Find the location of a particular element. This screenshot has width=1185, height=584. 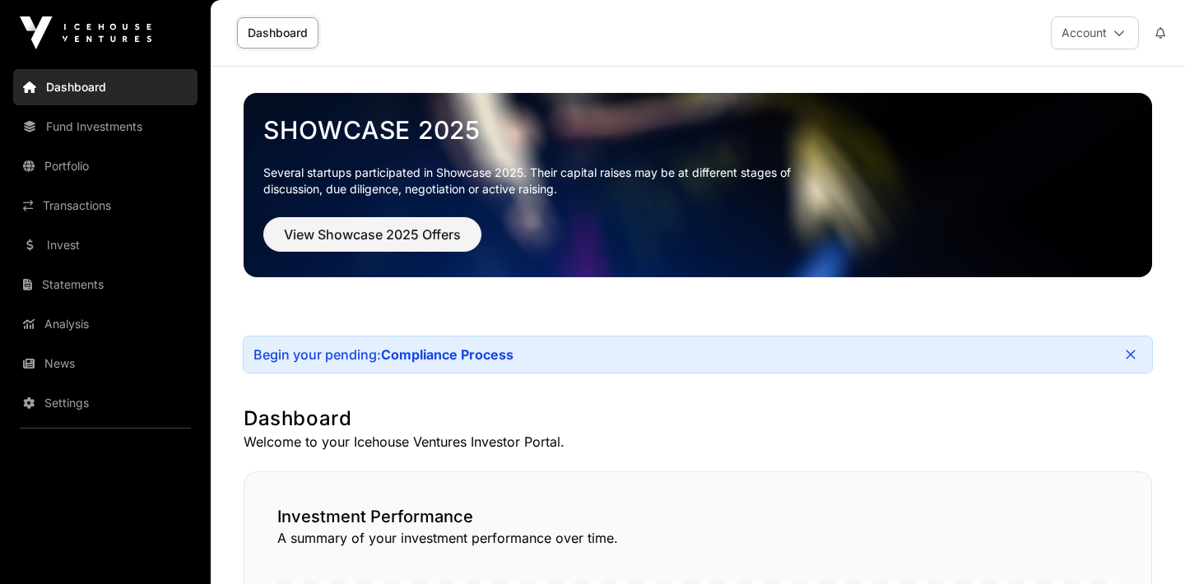

a: Invest is located at coordinates (105, 245).